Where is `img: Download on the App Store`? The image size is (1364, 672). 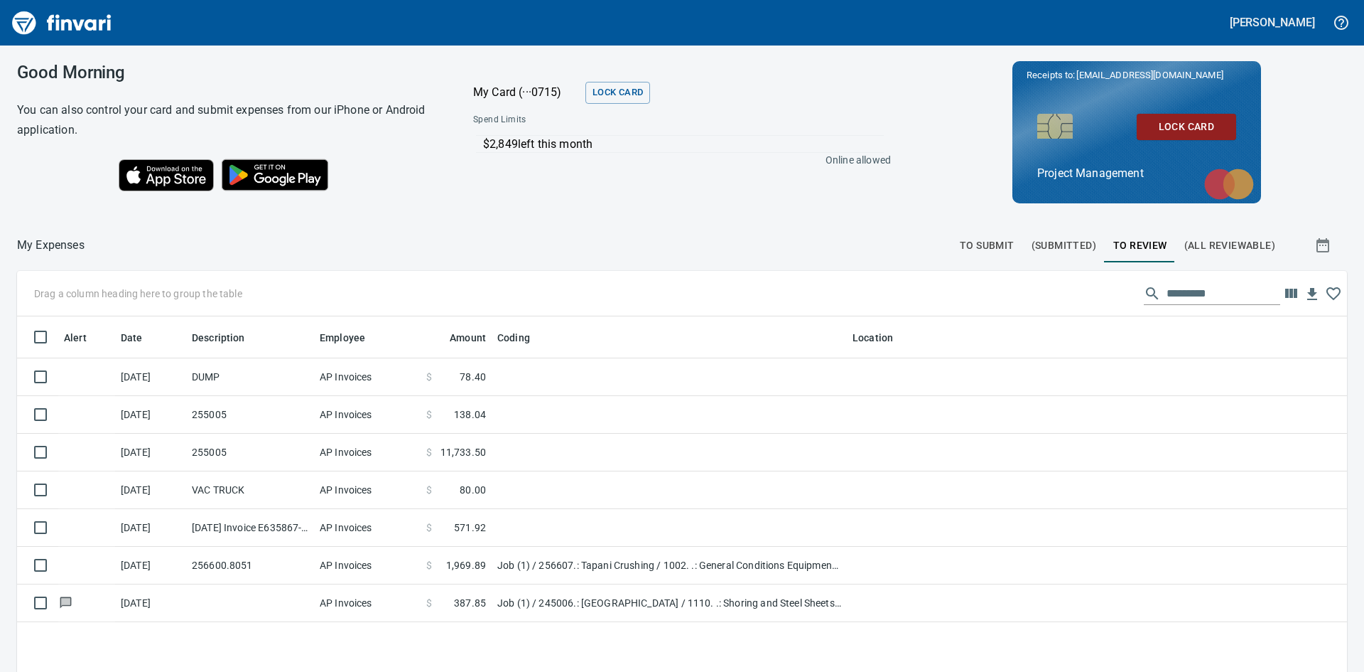
img: Download on the App Store is located at coordinates (166, 175).